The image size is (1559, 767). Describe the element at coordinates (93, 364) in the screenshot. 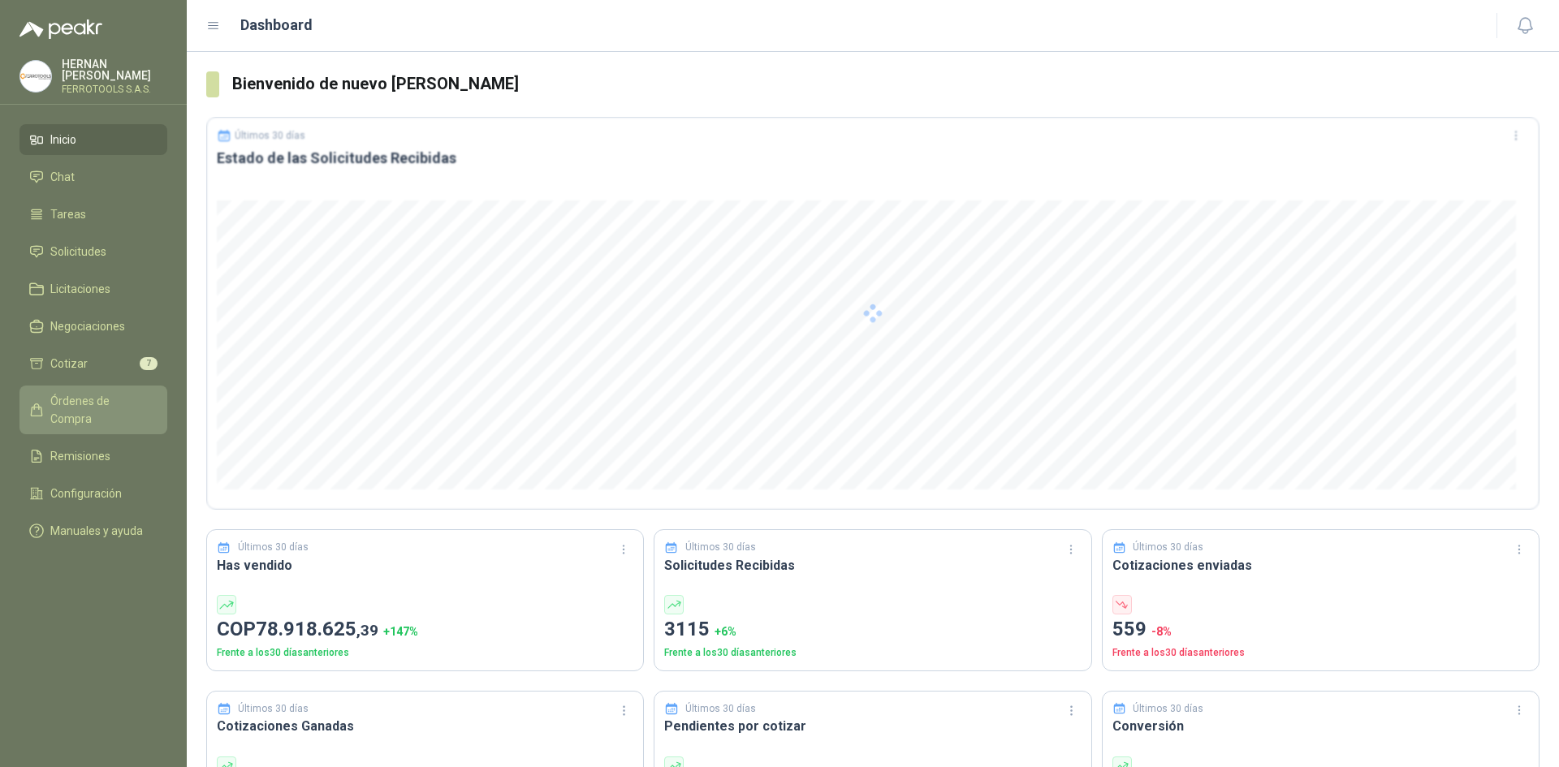

I see `a: Cotizar7` at that location.